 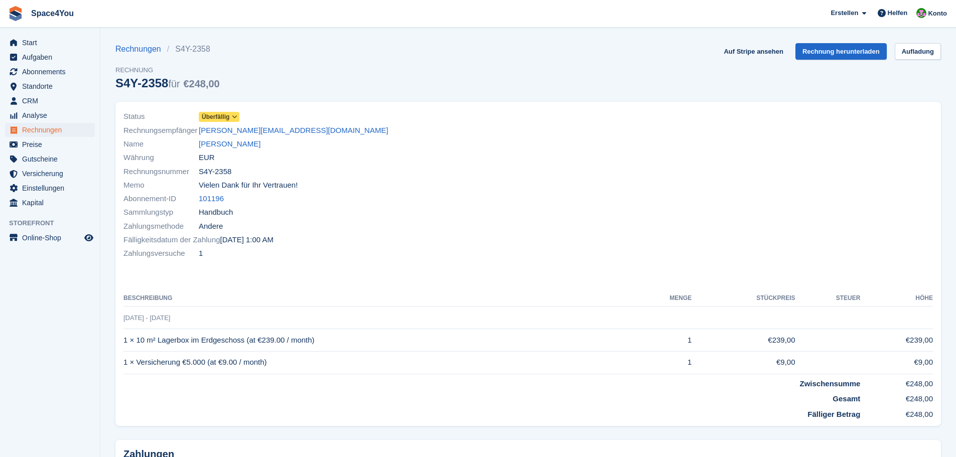 What do you see at coordinates (247, 240) in the screenshot?
I see `time: 2025-08-15 23:00:00 UTC` at bounding box center [247, 240].